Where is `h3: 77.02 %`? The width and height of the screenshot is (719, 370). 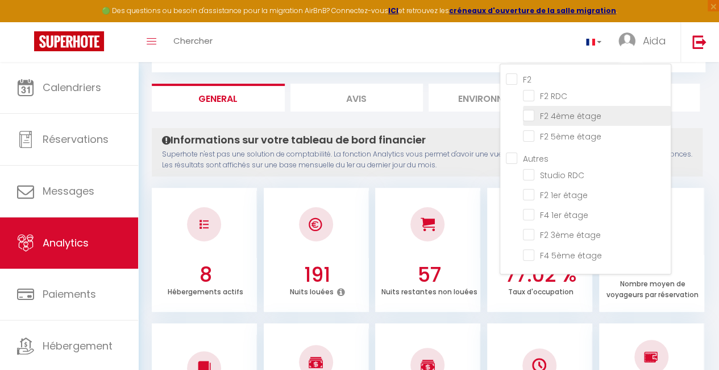 h3: 77.02 % is located at coordinates (541, 275).